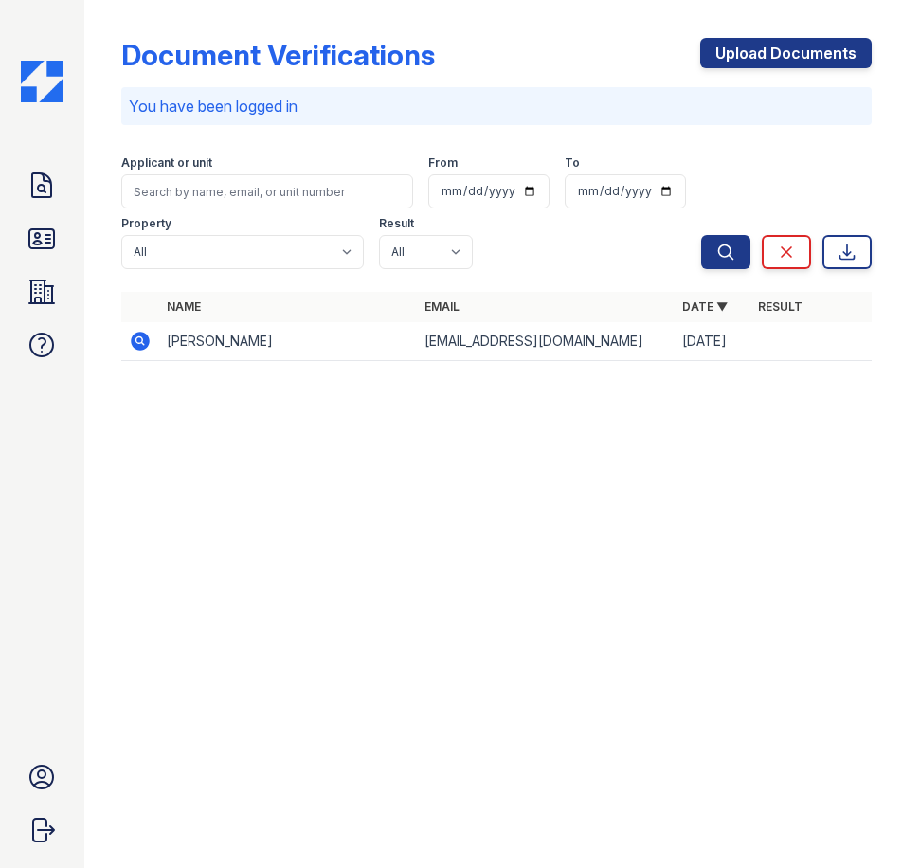 The width and height of the screenshot is (902, 868). I want to click on input: Search by name, email, or unit number, so click(267, 191).